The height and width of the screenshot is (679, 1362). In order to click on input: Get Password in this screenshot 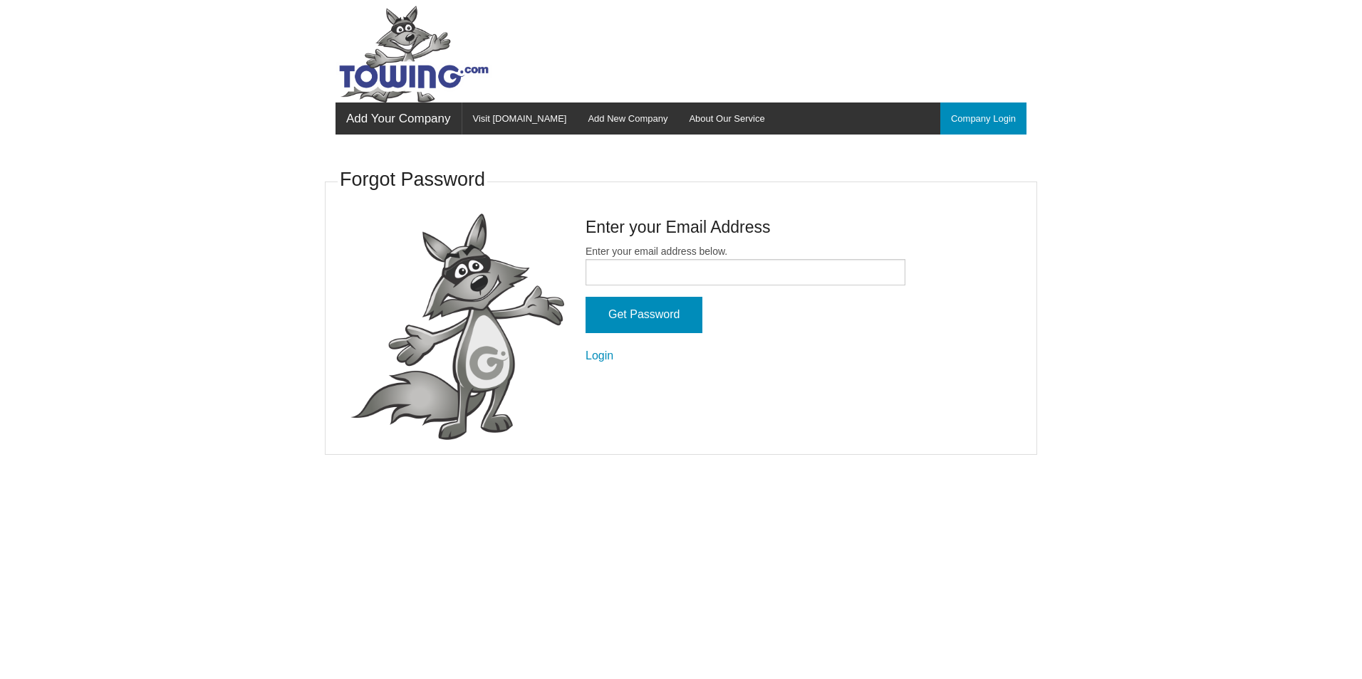, I will do `click(644, 315)`.